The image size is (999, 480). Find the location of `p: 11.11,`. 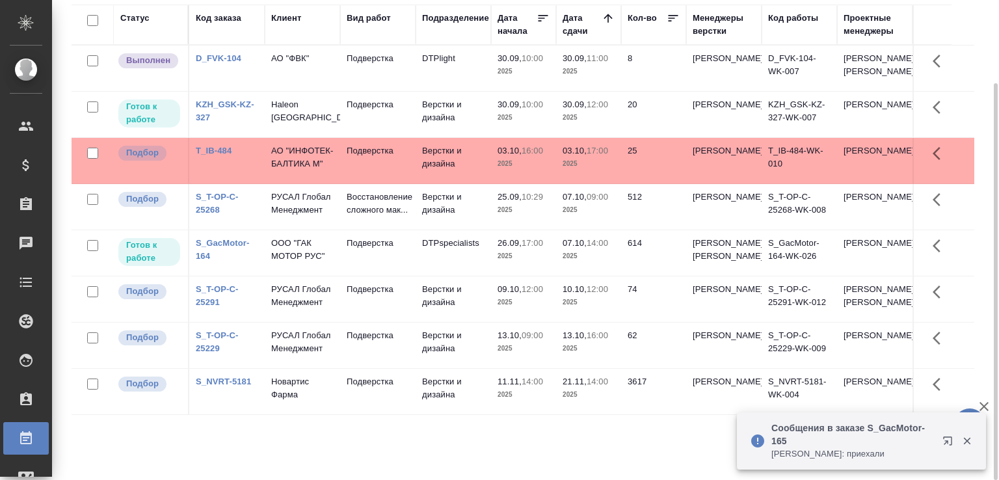

p: 11.11, is located at coordinates (509, 381).